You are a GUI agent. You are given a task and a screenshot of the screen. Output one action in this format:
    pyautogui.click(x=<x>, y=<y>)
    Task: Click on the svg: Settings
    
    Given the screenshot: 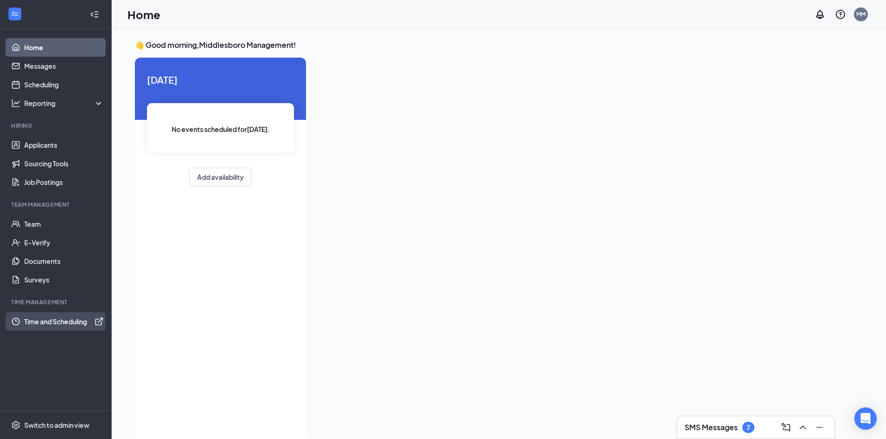 What is the action you would take?
    pyautogui.click(x=16, y=425)
    